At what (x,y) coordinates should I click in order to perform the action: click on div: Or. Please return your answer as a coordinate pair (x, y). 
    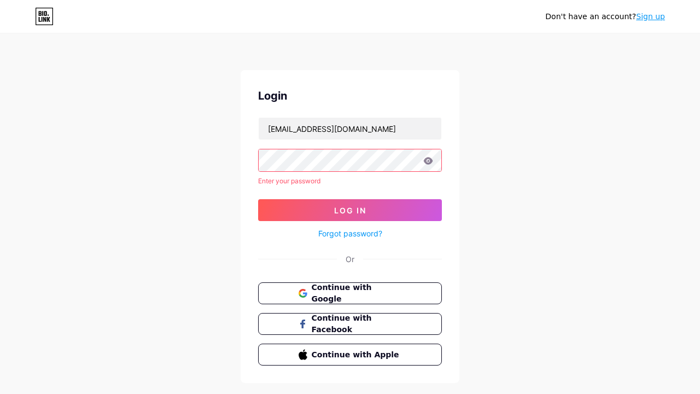
    Looking at the image, I should click on (350, 259).